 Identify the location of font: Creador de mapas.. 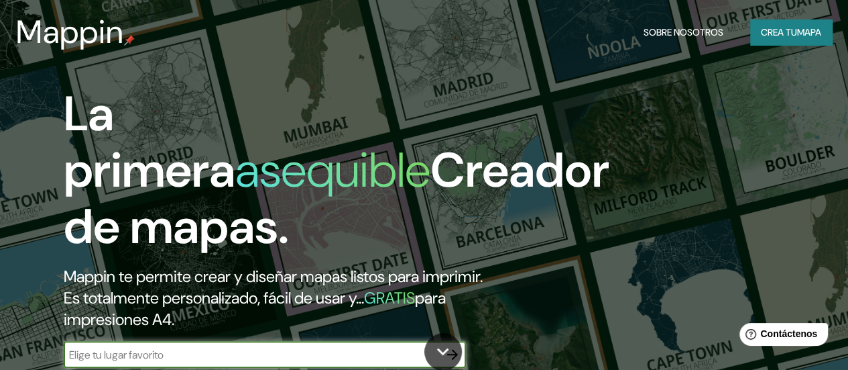
(337, 198).